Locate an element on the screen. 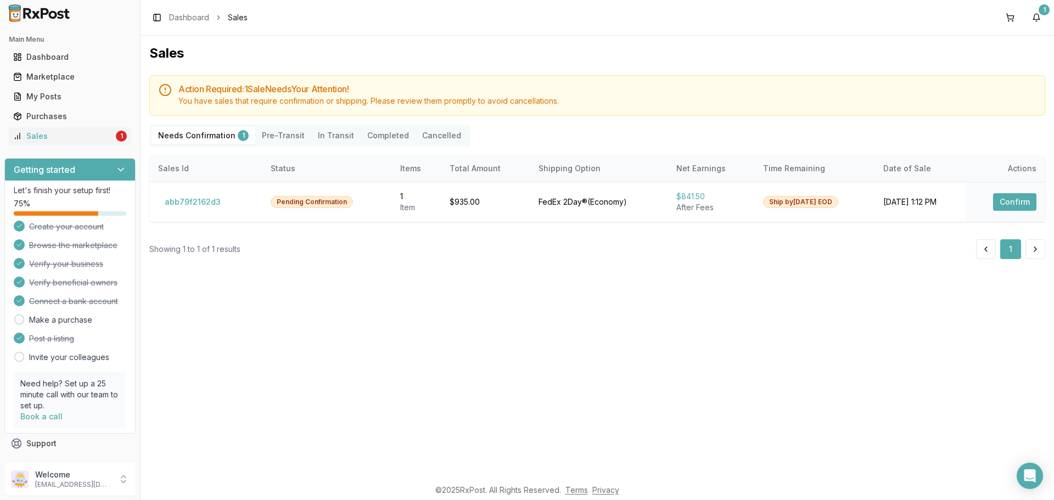 The height and width of the screenshot is (500, 1054). p: Welcome is located at coordinates (73, 475).